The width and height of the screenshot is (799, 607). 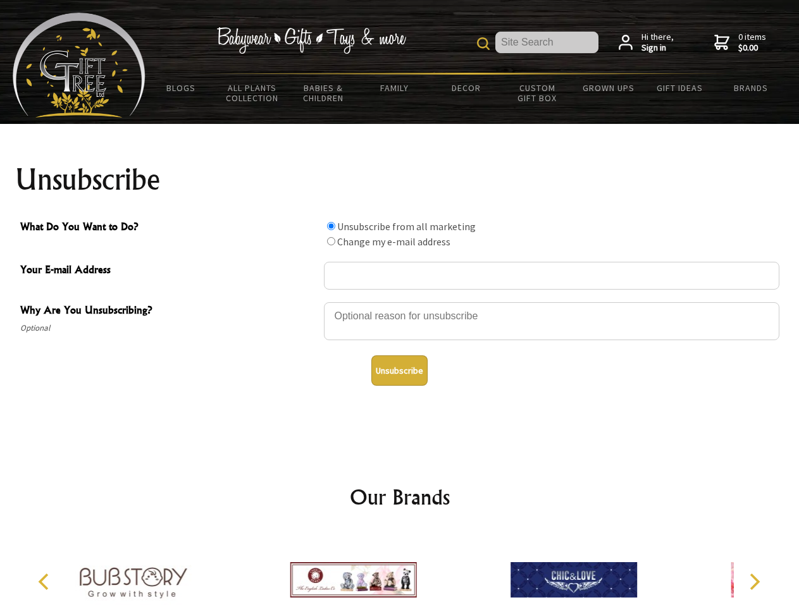 What do you see at coordinates (465, 88) in the screenshot?
I see `a: Decor` at bounding box center [465, 88].